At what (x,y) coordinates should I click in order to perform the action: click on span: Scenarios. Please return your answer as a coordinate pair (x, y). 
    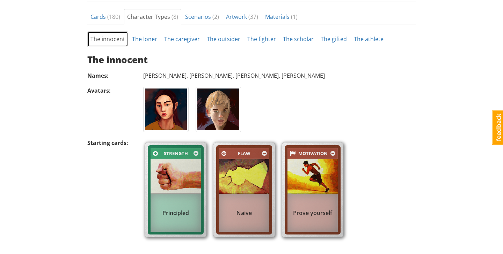
    Looking at the image, I should click on (202, 17).